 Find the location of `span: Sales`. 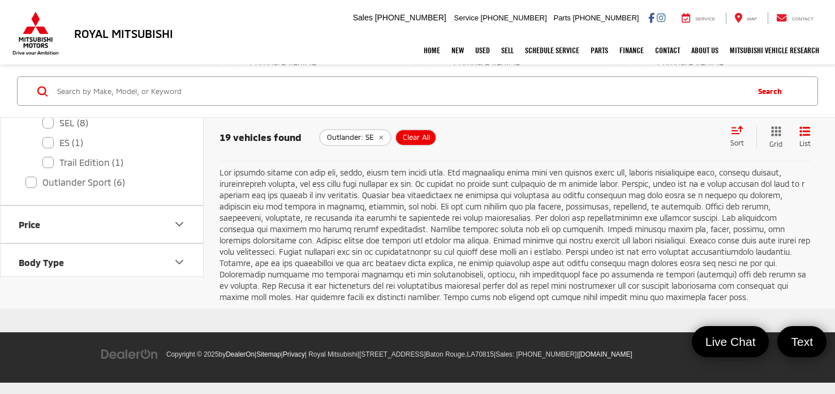

span: Sales is located at coordinates (362, 18).